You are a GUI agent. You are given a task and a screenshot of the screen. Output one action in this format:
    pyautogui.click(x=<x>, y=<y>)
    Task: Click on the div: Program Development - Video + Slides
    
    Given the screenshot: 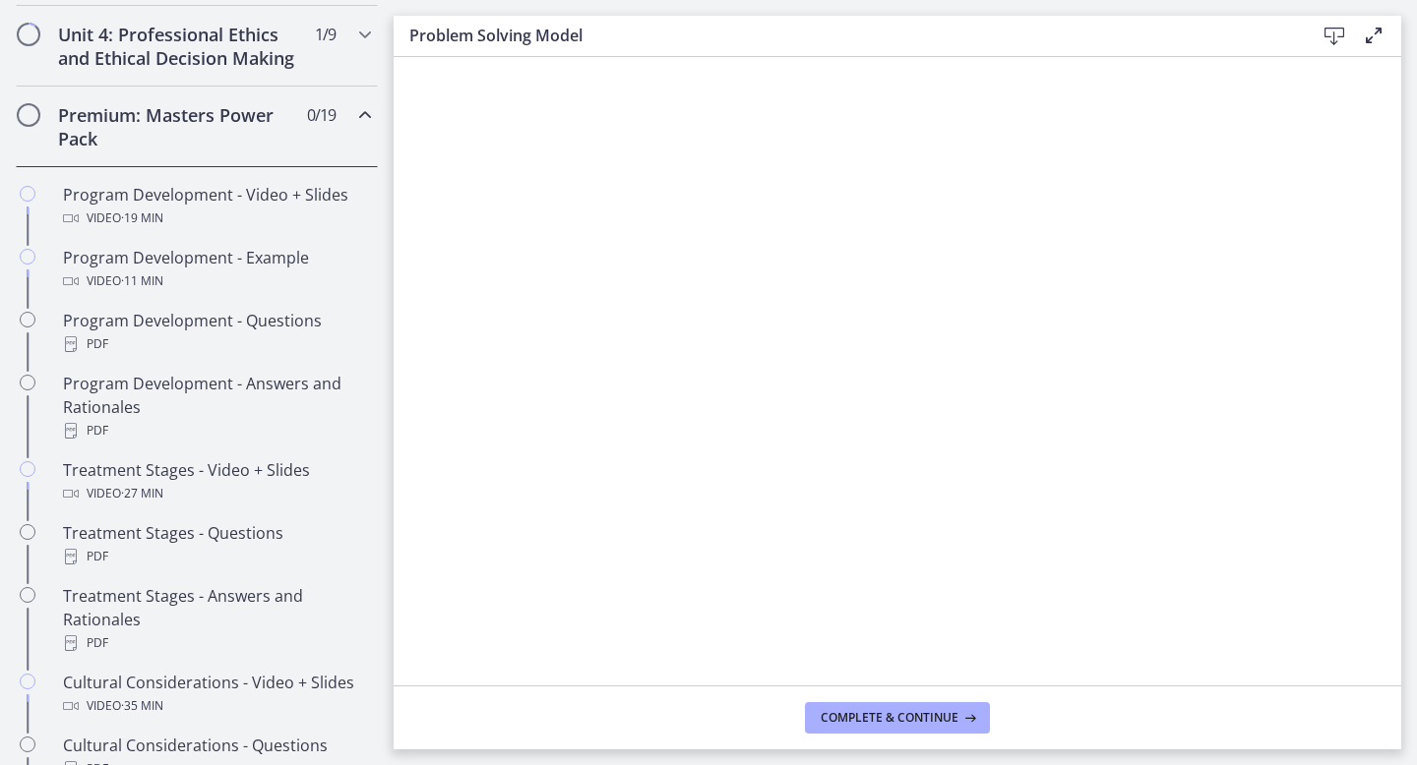 What is the action you would take?
    pyautogui.click(x=216, y=207)
    